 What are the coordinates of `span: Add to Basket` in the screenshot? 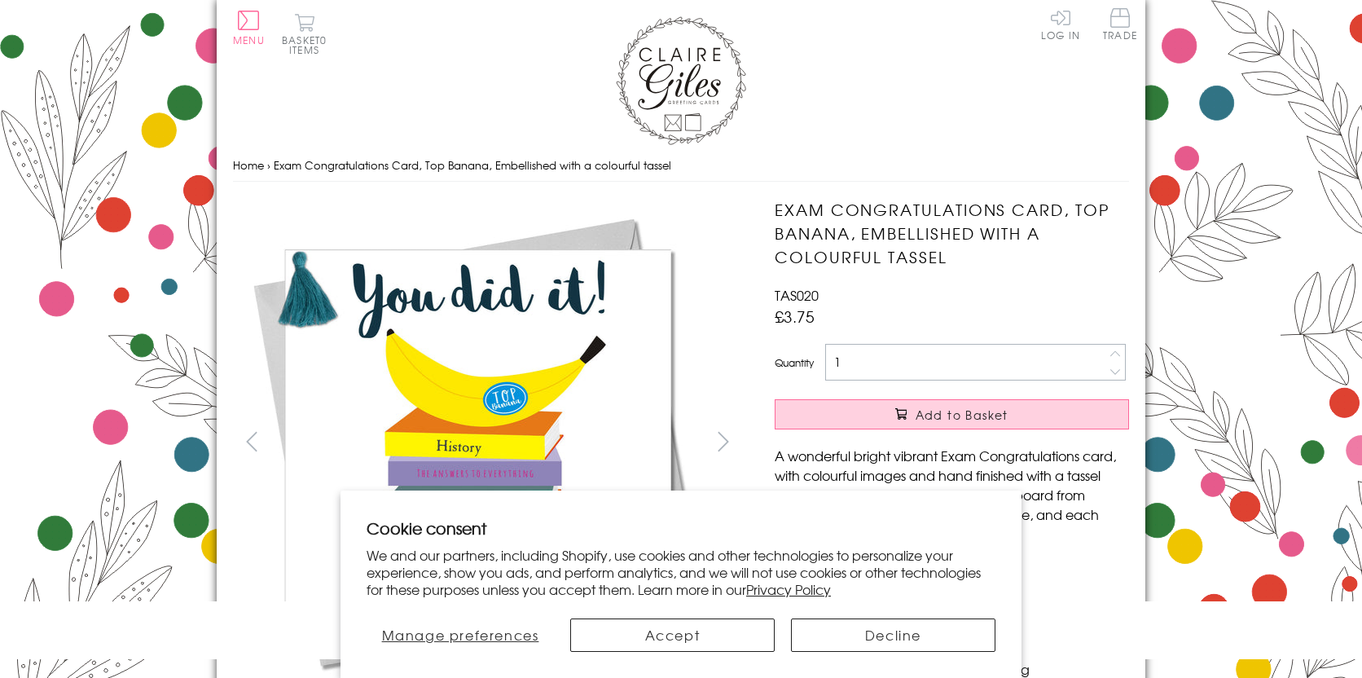 It's located at (962, 415).